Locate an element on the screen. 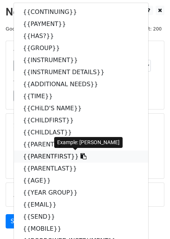 This screenshot has height=239, width=170. a: {{INSTRUMENT DETAILS}} is located at coordinates (81, 72).